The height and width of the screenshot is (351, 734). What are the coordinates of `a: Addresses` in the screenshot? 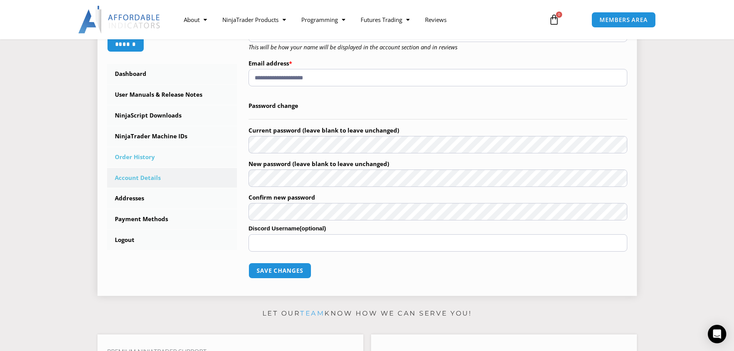 It's located at (172, 198).